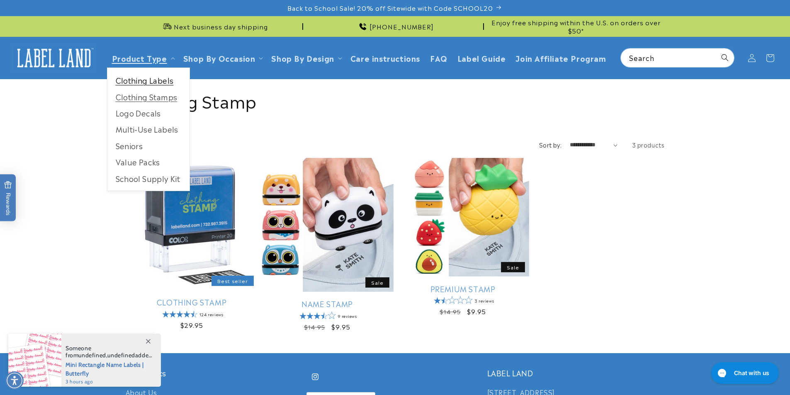 The width and height of the screenshot is (790, 395). I want to click on a: School Supply Kit, so click(149, 178).